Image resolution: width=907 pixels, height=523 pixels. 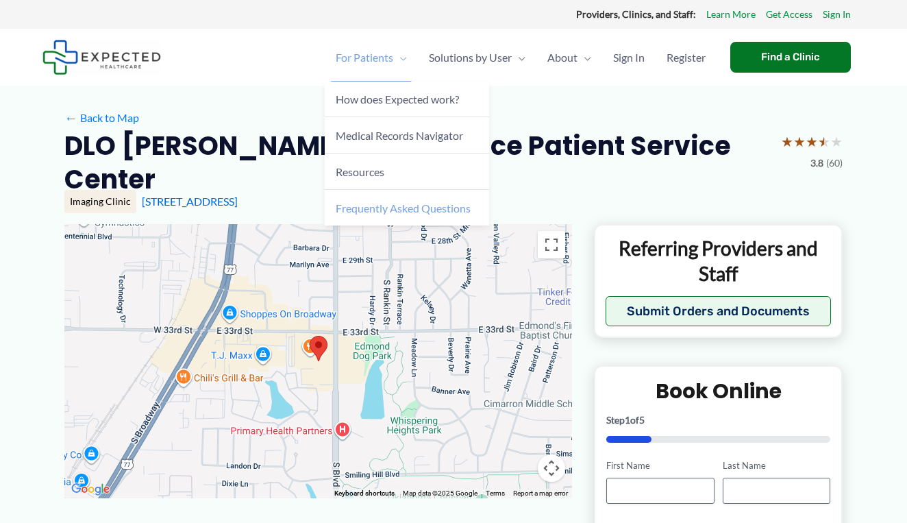 I want to click on span: (60), so click(x=834, y=163).